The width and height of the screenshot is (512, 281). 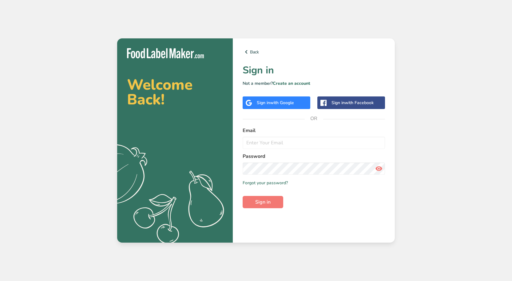 What do you see at coordinates (263, 202) in the screenshot?
I see `span: Sign in` at bounding box center [263, 202].